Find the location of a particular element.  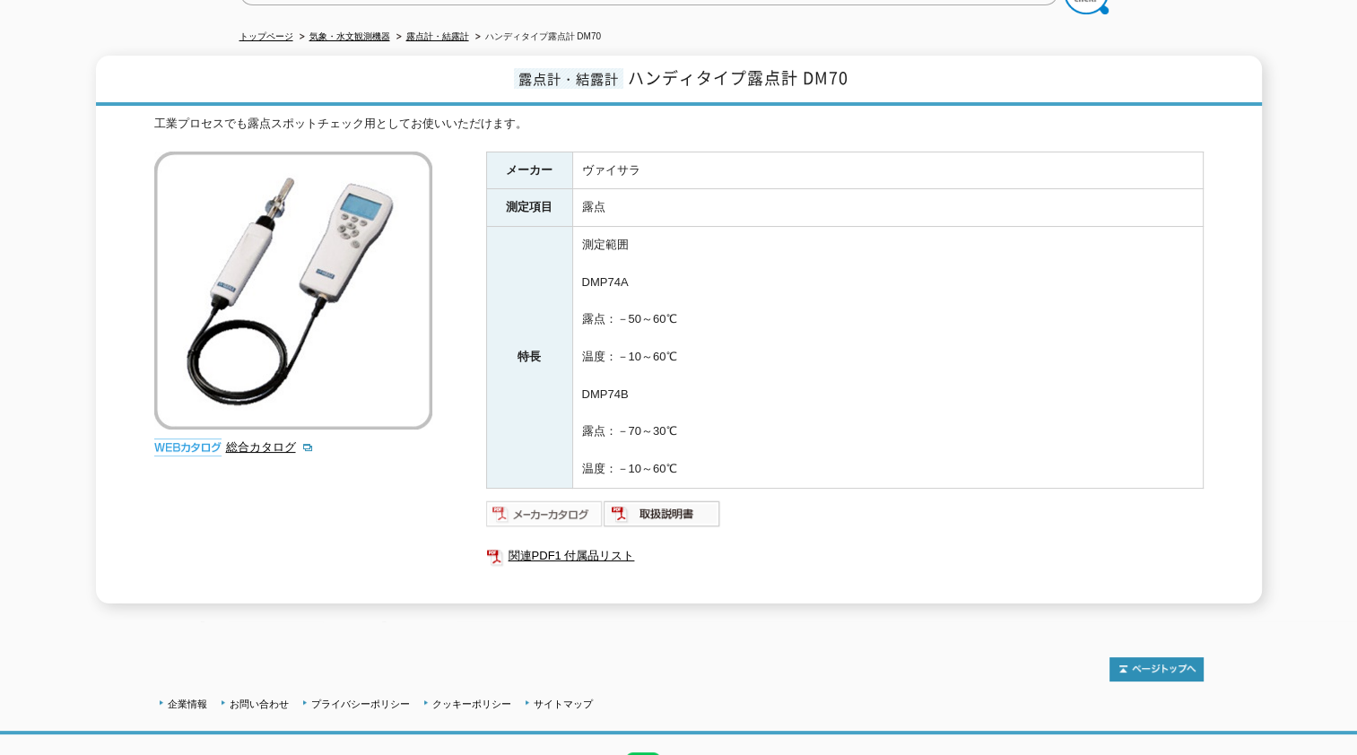

a: 関連PDF1 付属品リスト is located at coordinates (845, 556).